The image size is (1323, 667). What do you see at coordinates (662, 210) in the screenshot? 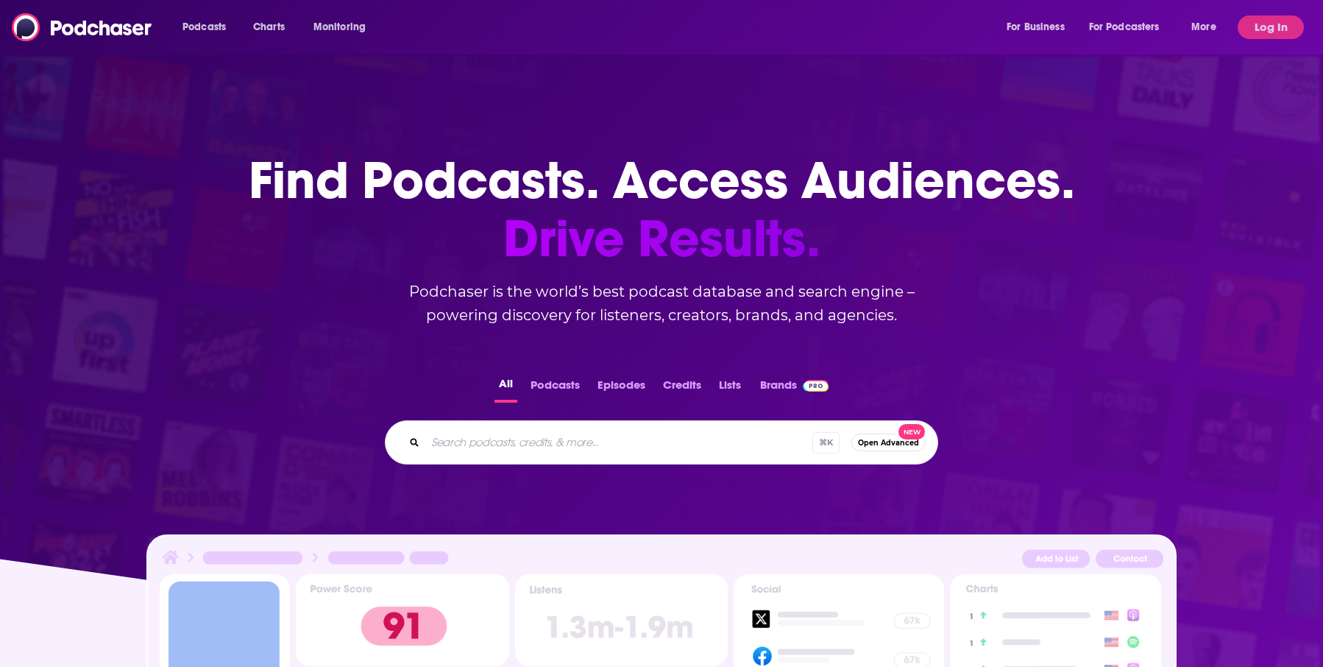
I see `h1: Find Podcasts. Access Audiences.` at bounding box center [662, 210].